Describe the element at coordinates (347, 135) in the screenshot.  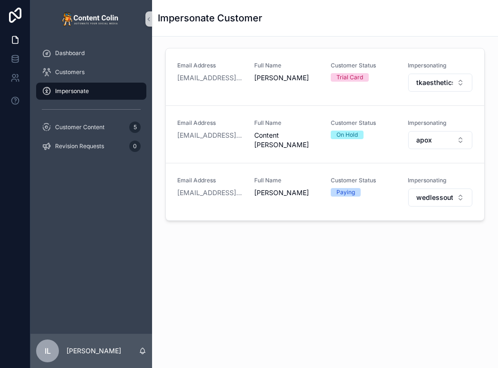
I see `div: On Hold` at that location.